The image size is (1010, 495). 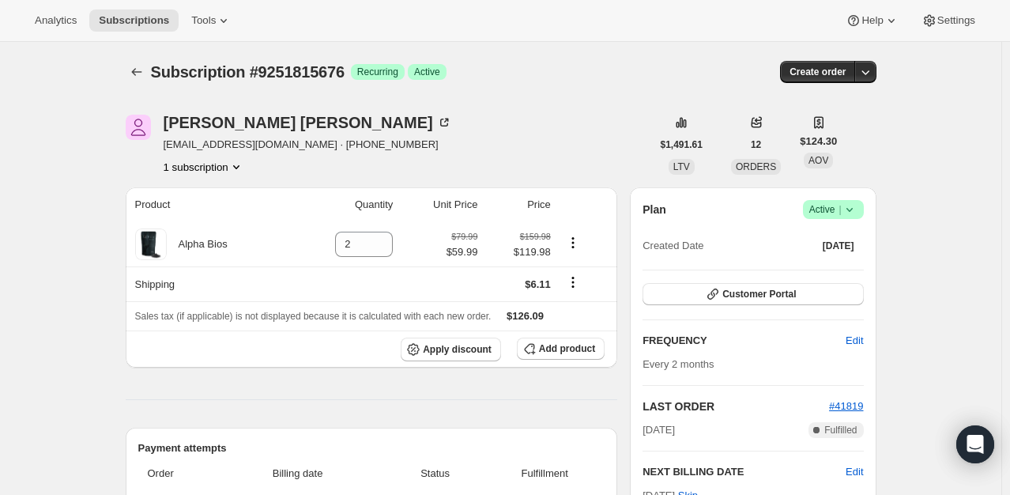 What do you see at coordinates (949, 21) in the screenshot?
I see `button: Settings` at bounding box center [949, 21].